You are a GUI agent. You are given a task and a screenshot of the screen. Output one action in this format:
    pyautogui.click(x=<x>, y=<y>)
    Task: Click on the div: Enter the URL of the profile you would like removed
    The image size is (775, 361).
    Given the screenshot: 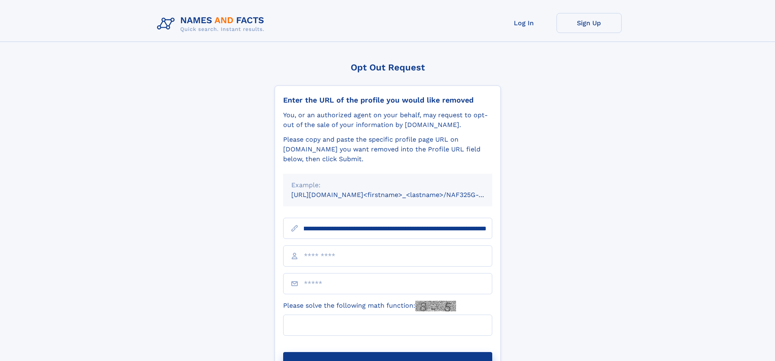 What is the action you would take?
    pyautogui.click(x=388, y=100)
    